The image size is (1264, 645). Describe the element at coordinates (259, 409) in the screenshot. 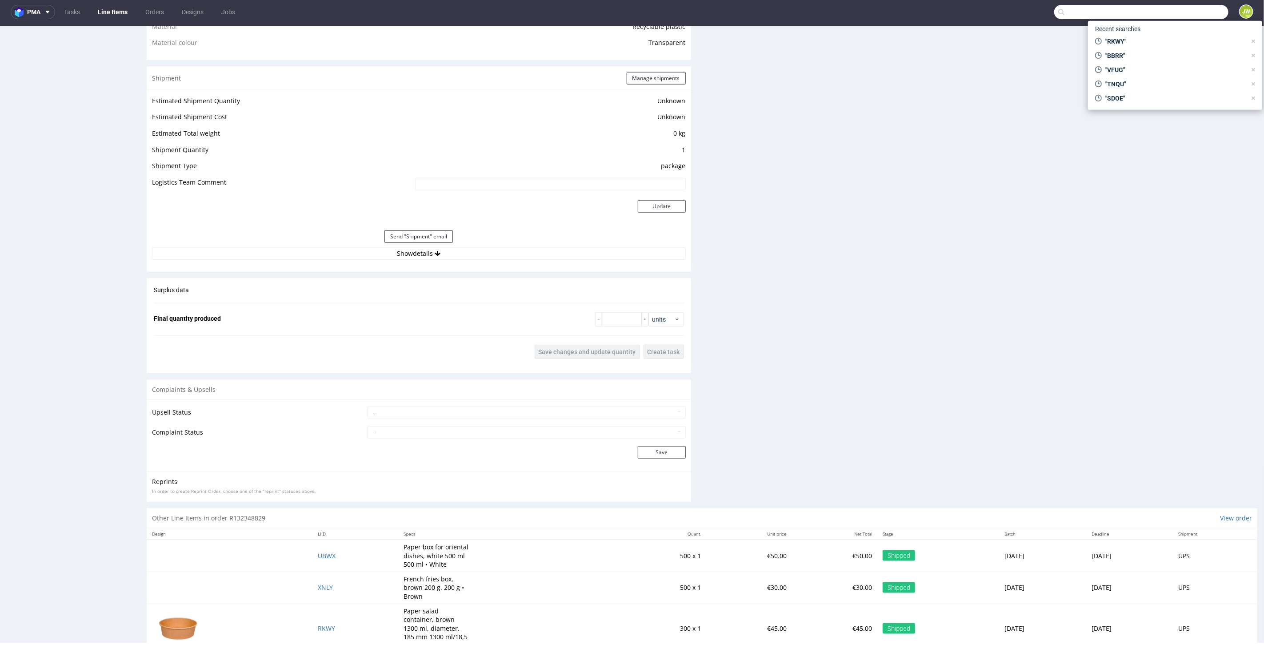

I see `td: Complaint Status` at that location.